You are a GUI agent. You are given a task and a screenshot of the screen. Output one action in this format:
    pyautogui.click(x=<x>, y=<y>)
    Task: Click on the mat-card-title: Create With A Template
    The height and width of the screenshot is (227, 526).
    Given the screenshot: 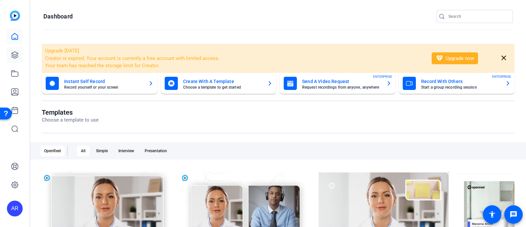 What is the action you would take?
    pyautogui.click(x=223, y=81)
    